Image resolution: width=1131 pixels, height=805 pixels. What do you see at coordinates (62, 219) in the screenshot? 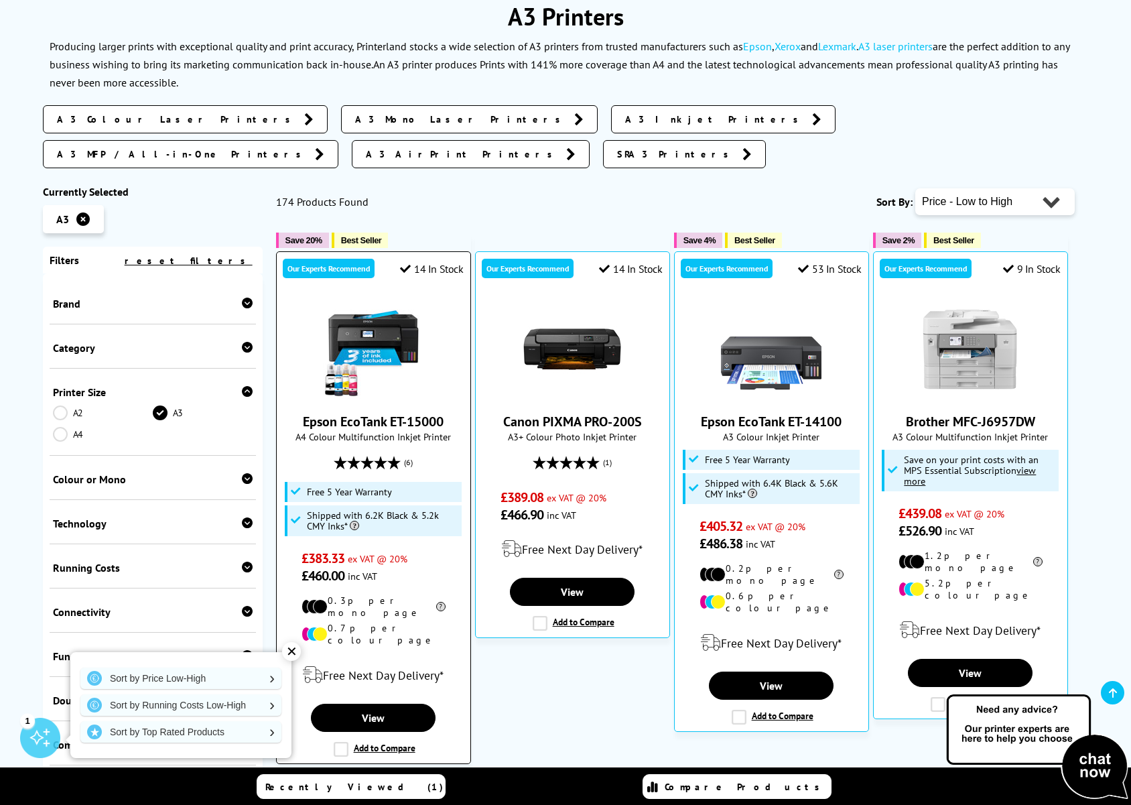
I see `span: A3` at bounding box center [62, 219].